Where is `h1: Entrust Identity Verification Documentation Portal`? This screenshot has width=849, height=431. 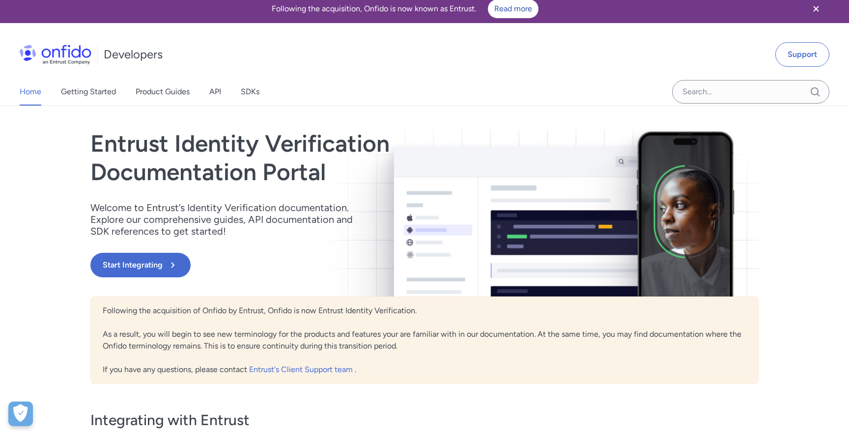
h1: Entrust Identity Verification Documentation Portal is located at coordinates (324, 158).